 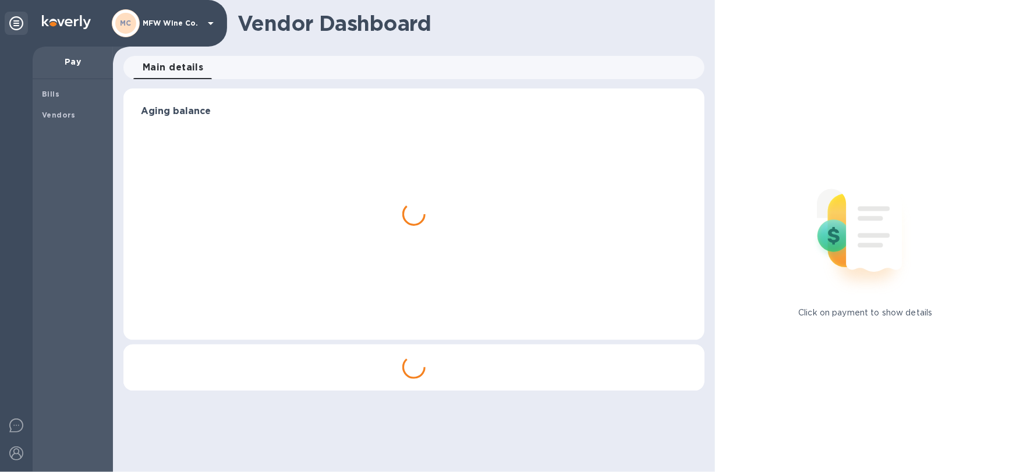 What do you see at coordinates (467, 23) in the screenshot?
I see `h1: Vendor Dashboard` at bounding box center [467, 23].